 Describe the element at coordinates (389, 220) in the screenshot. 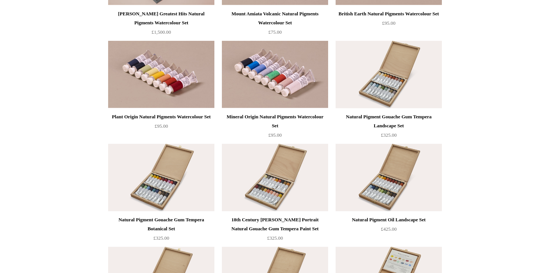

I see `div: Natural Pigment Oil Landscape Set` at that location.